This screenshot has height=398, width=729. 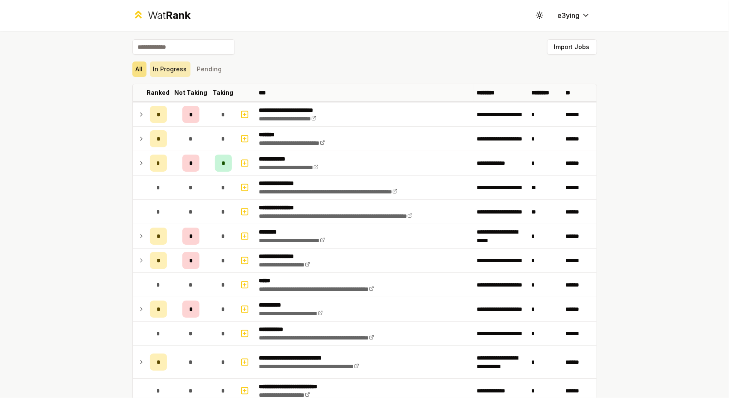 I want to click on span: e3ying, so click(x=569, y=15).